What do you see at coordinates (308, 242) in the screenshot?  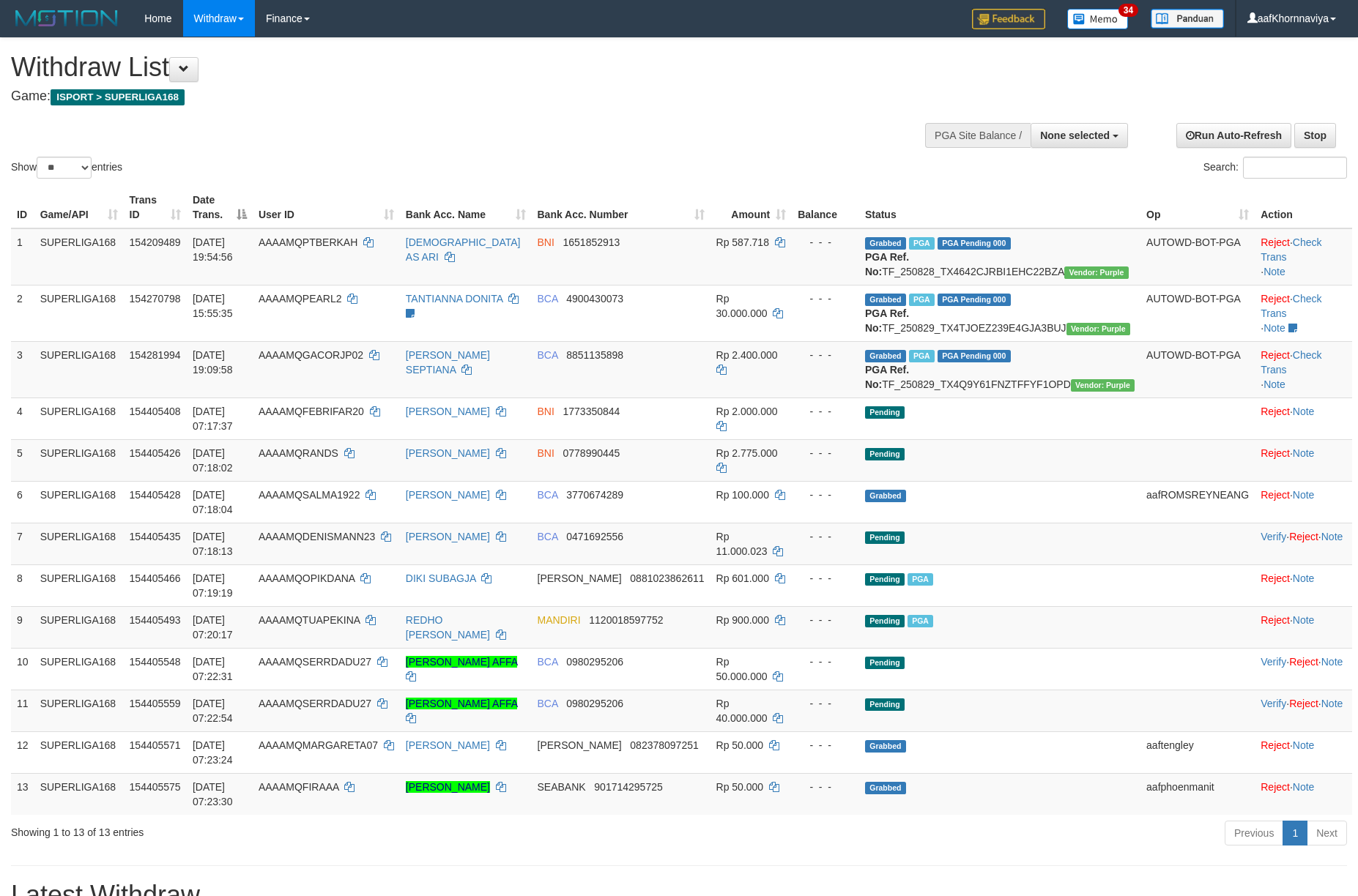 I see `span: AAAAMQPTBERKAH` at bounding box center [308, 242].